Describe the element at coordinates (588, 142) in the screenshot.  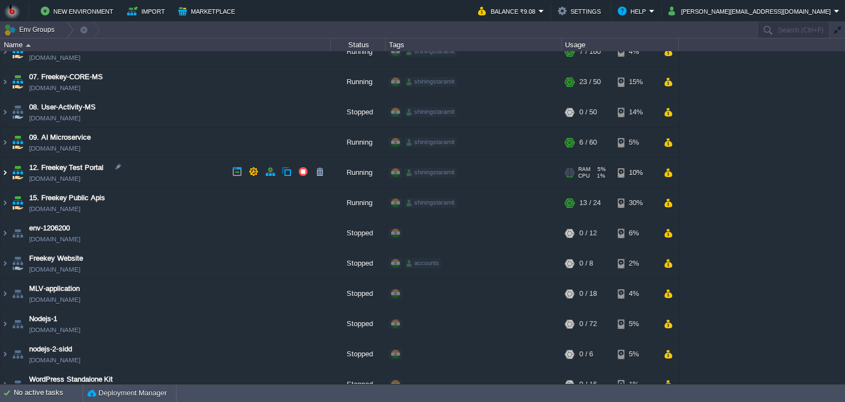
I see `div: 6 / 60` at that location.